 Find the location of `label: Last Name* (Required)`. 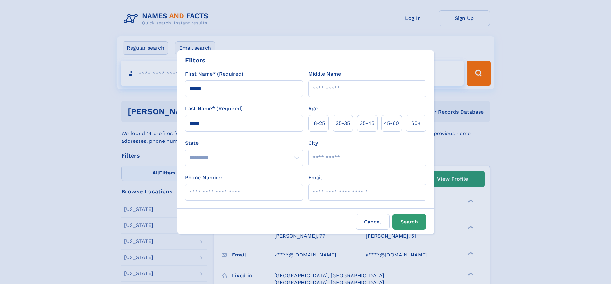

label: Last Name* (Required) is located at coordinates (214, 109).